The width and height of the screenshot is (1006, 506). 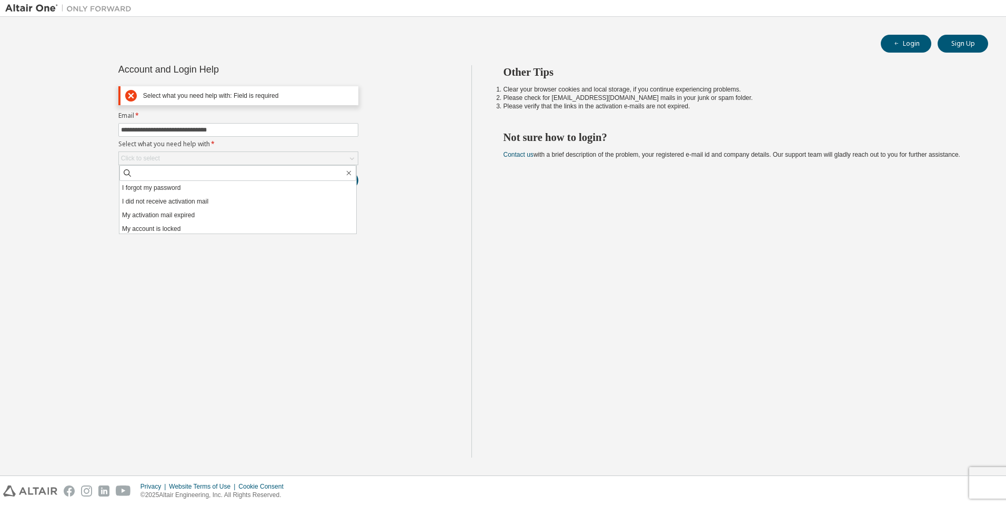 I want to click on img: youtube.svg, so click(x=123, y=491).